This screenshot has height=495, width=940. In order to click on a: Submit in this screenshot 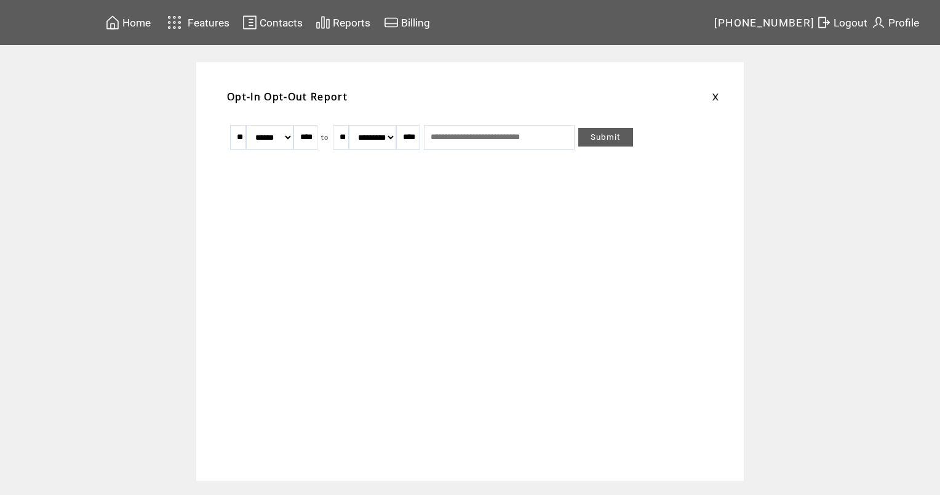, I will do `click(605, 137)`.